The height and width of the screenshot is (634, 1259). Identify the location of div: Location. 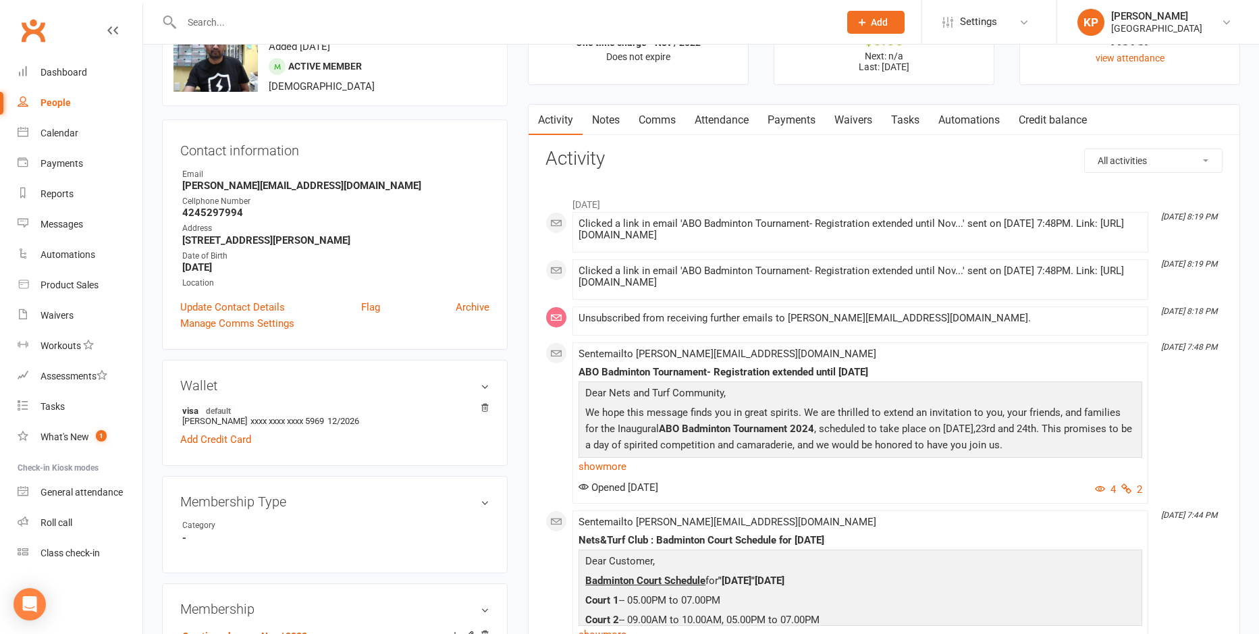
(336, 283).